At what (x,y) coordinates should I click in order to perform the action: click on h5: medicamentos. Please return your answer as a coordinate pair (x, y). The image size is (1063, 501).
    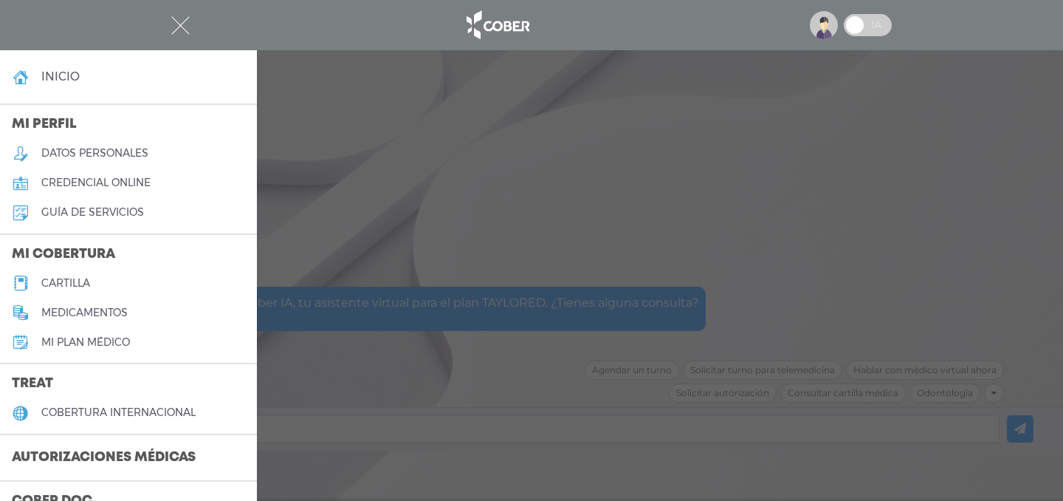
    Looking at the image, I should click on (84, 312).